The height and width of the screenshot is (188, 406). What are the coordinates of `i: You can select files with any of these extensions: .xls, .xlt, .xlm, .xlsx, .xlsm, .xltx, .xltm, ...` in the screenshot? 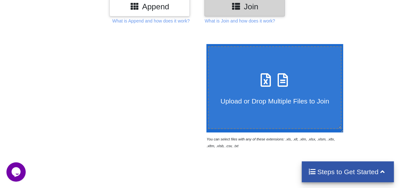 It's located at (270, 142).